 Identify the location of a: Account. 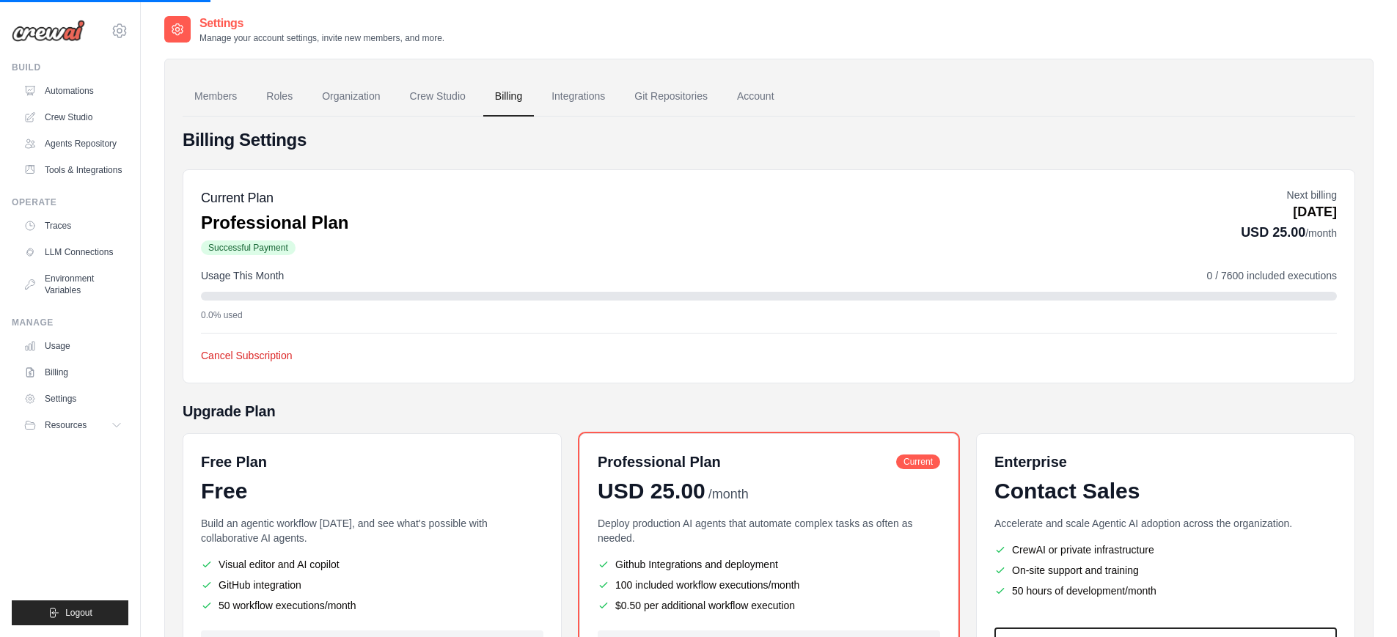
(755, 97).